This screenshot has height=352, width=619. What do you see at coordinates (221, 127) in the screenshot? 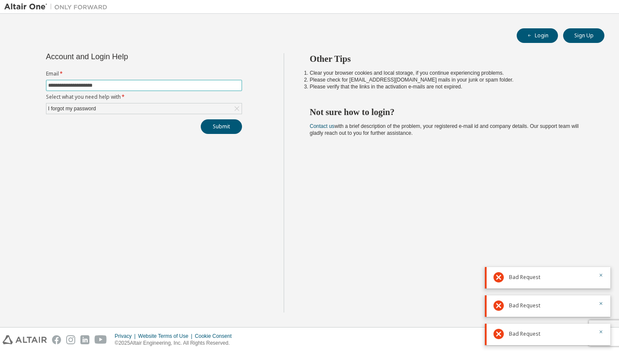
I see `button: Submit` at bounding box center [221, 127].